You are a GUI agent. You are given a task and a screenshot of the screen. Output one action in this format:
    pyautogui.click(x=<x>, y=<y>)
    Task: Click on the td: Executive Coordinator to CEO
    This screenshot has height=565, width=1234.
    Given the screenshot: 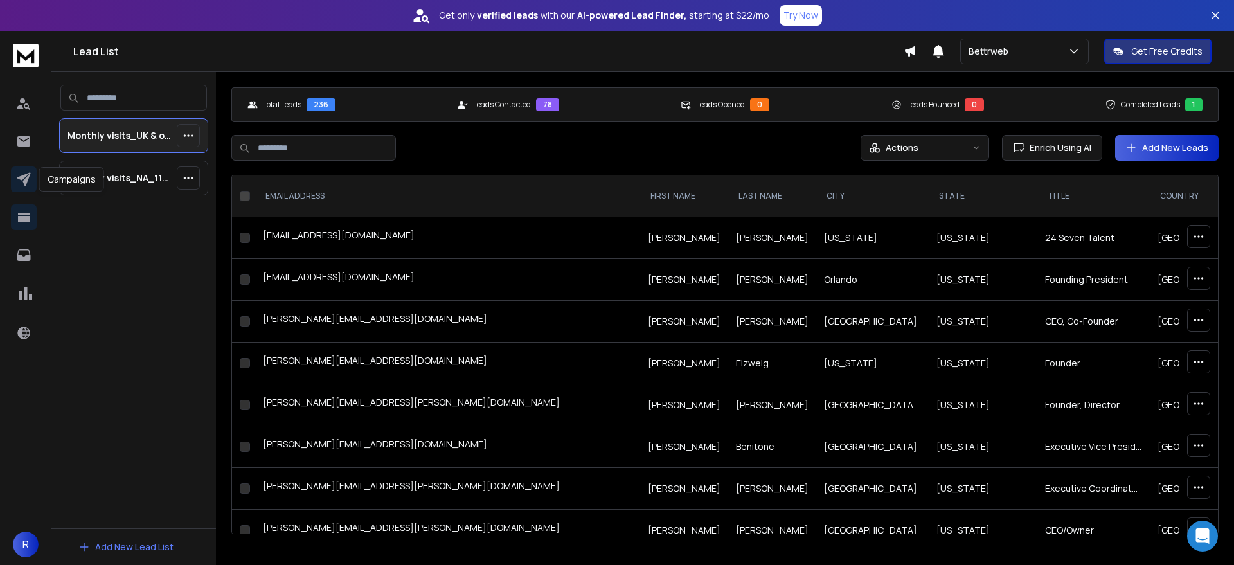 What is the action you would take?
    pyautogui.click(x=1093, y=489)
    